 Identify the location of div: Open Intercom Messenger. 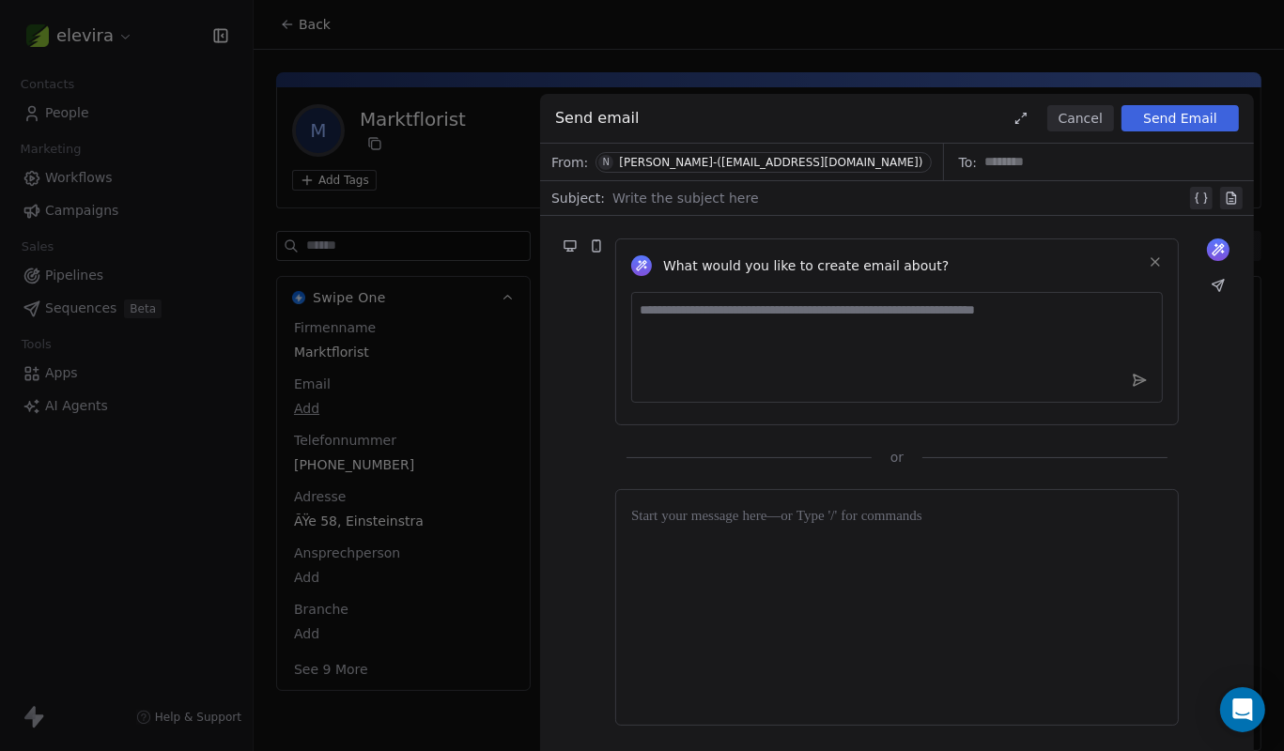
(1243, 710).